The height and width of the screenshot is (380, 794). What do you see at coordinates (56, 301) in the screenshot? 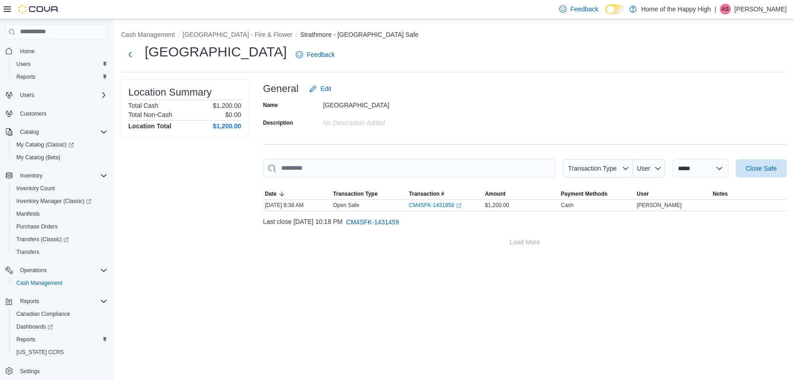
I see `button: Reports` at bounding box center [56, 301].